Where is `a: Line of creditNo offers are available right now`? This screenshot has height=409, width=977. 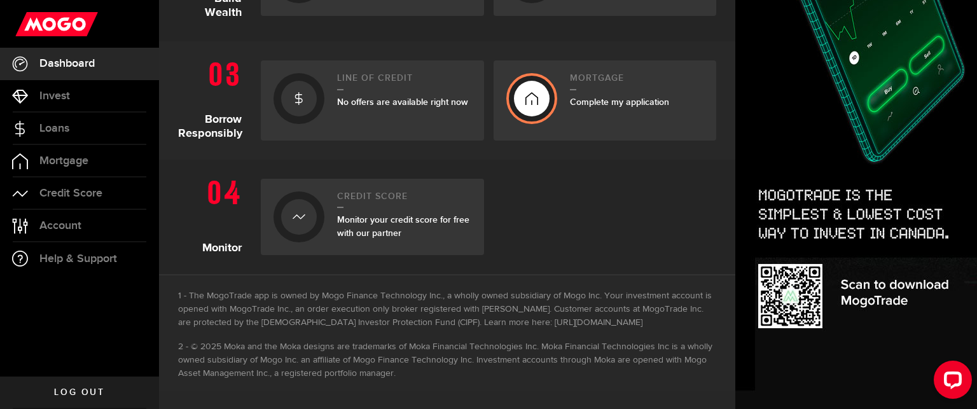
a: Line of creditNo offers are available right now is located at coordinates (372, 100).